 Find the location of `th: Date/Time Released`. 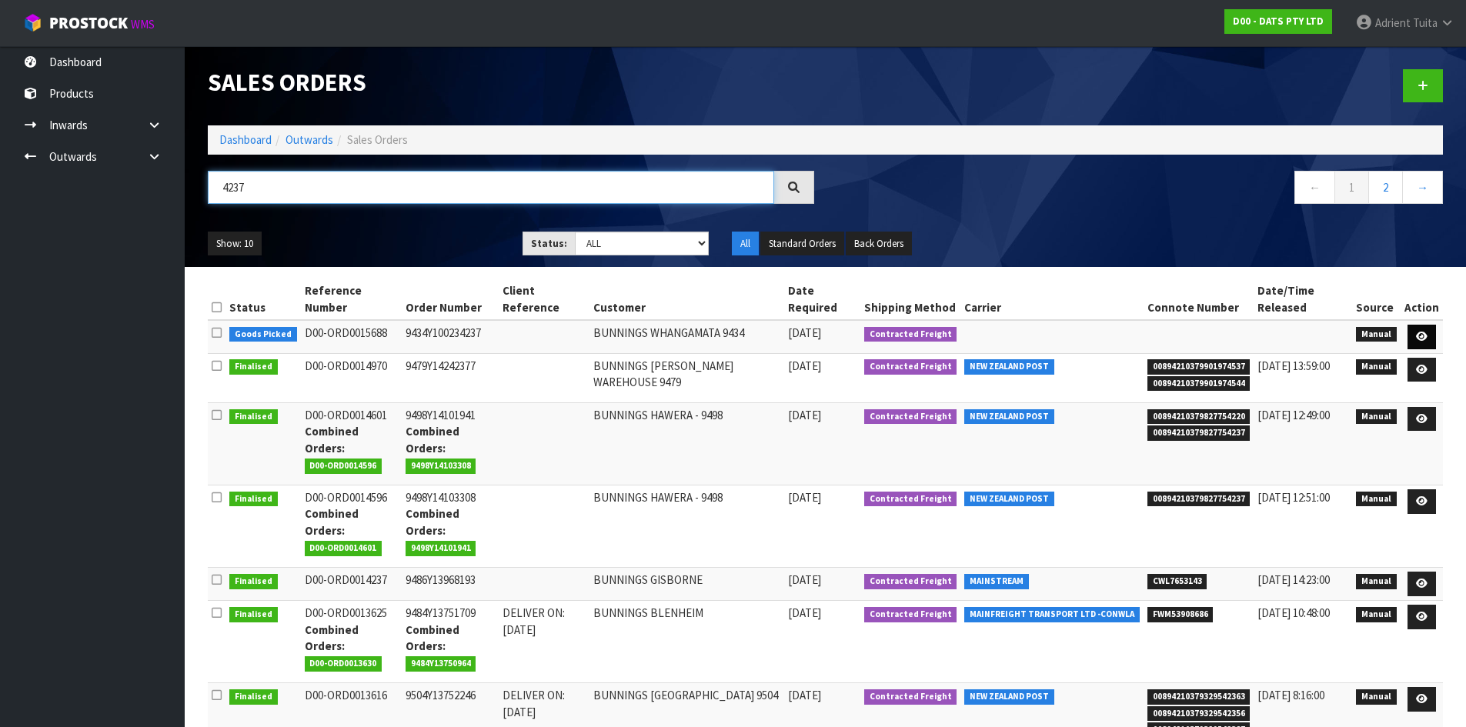

th: Date/Time Released is located at coordinates (1303, 299).